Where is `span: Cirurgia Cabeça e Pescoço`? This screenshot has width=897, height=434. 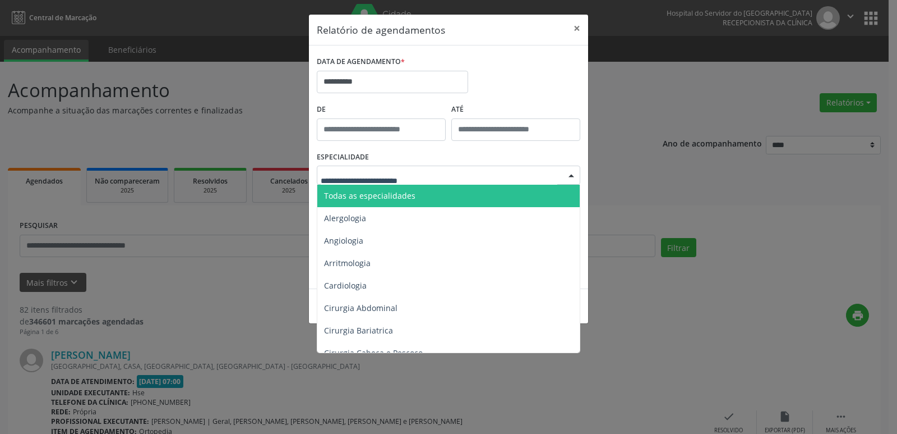 span: Cirurgia Cabeça e Pescoço is located at coordinates (373, 352).